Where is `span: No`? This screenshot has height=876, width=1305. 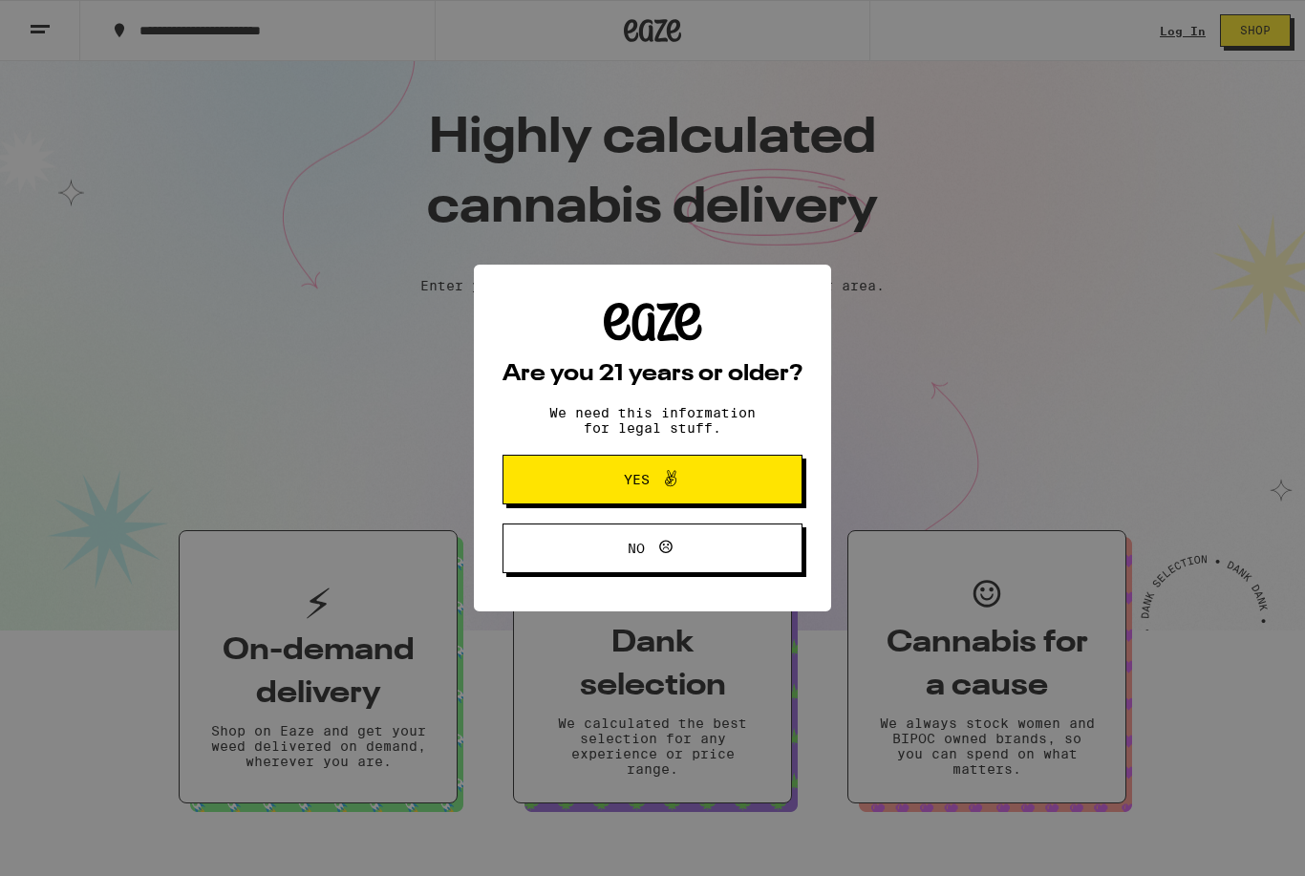
span: No is located at coordinates (636, 548).